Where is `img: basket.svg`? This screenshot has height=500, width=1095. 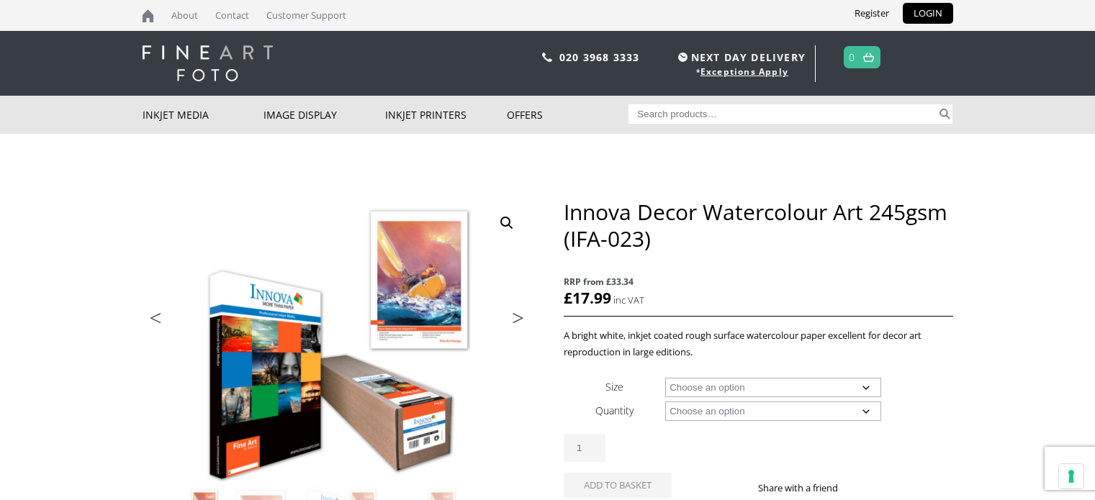 img: basket.svg is located at coordinates (868, 57).